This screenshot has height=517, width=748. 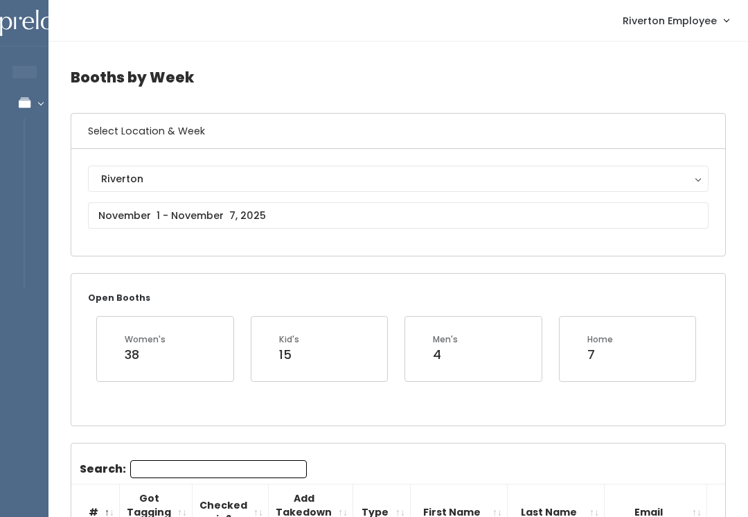 What do you see at coordinates (600, 355) in the screenshot?
I see `div: 7` at bounding box center [600, 355].